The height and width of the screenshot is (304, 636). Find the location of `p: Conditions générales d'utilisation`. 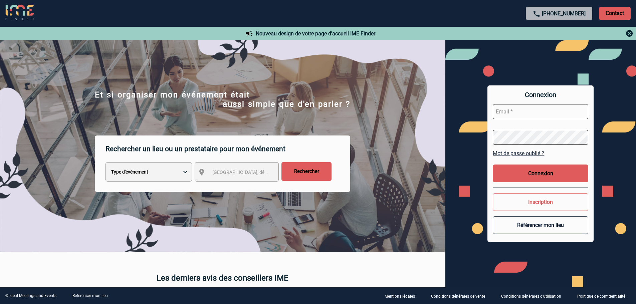

p: Conditions générales d'utilisation is located at coordinates (531, 297).